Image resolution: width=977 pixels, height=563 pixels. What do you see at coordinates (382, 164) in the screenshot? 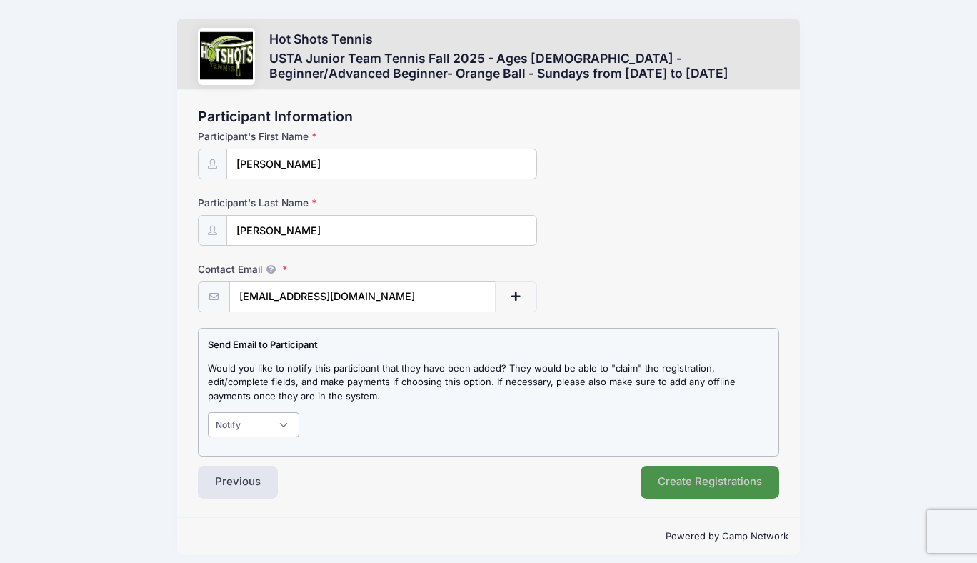
I see `input: Participant's First Name` at bounding box center [382, 164].